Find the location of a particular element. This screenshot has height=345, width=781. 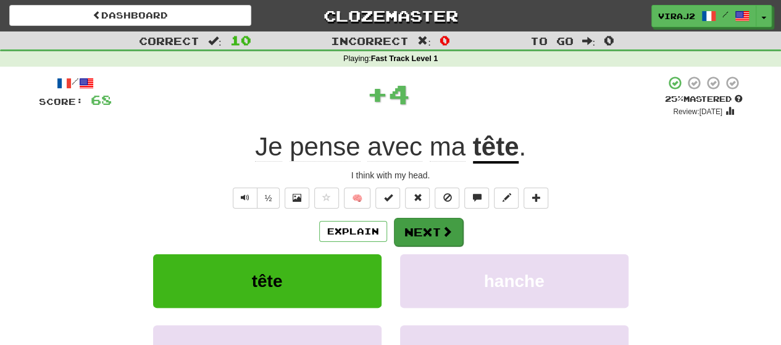

button: Reset to 0% Mastered (alt+r) is located at coordinates (417, 198).